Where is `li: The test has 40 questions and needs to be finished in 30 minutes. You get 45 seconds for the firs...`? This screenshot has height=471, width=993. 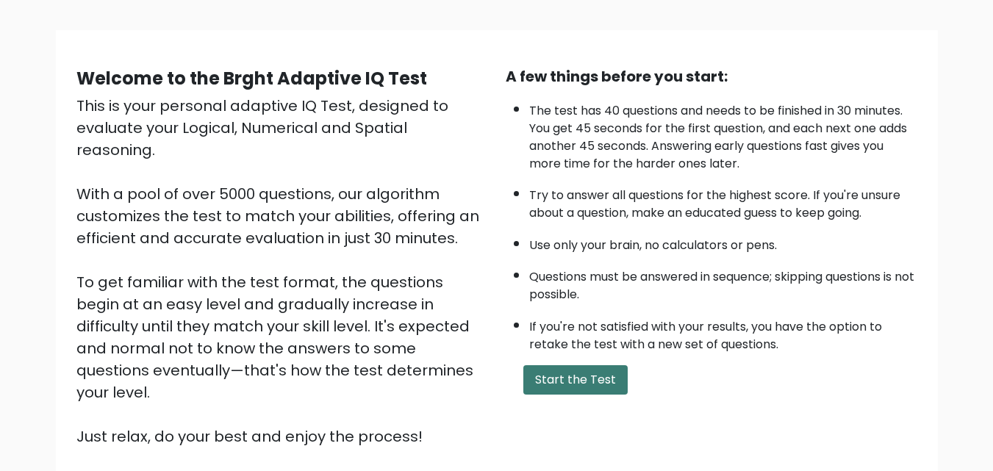 li: The test has 40 questions and needs to be finished in 30 minutes. You get 45 seconds for the firs... is located at coordinates (723, 134).